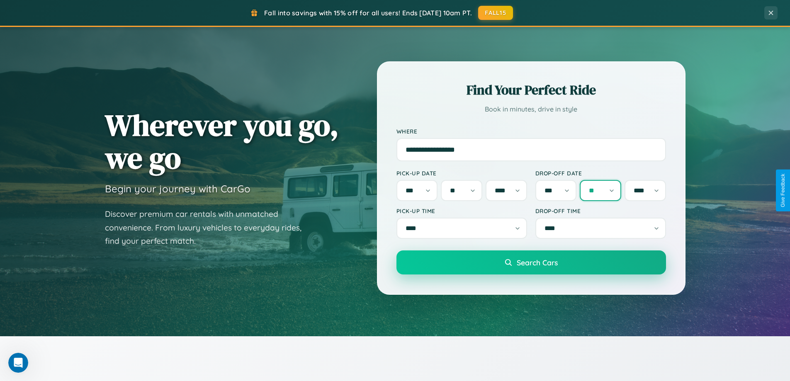  I want to click on label: Where, so click(531, 131).